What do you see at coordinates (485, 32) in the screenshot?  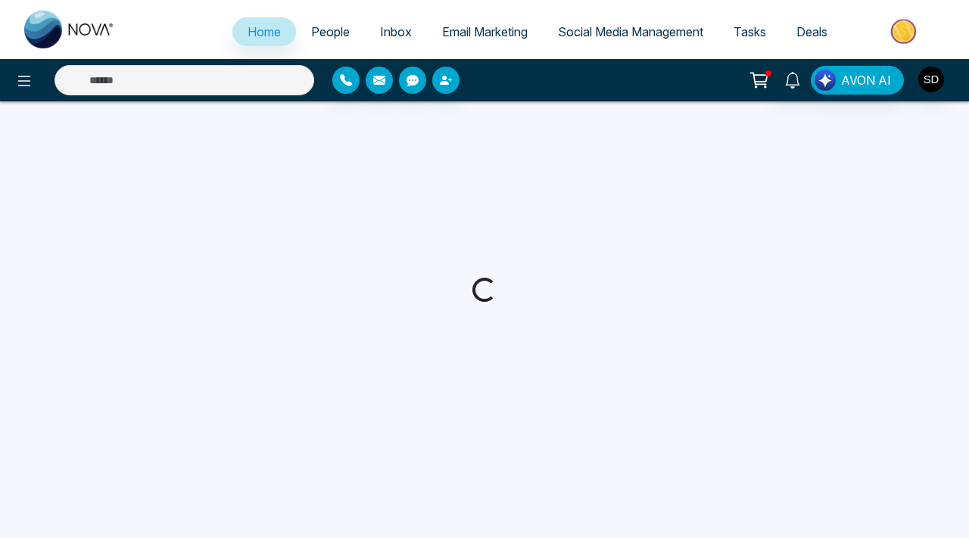 I see `span: Email Marketing` at bounding box center [485, 32].